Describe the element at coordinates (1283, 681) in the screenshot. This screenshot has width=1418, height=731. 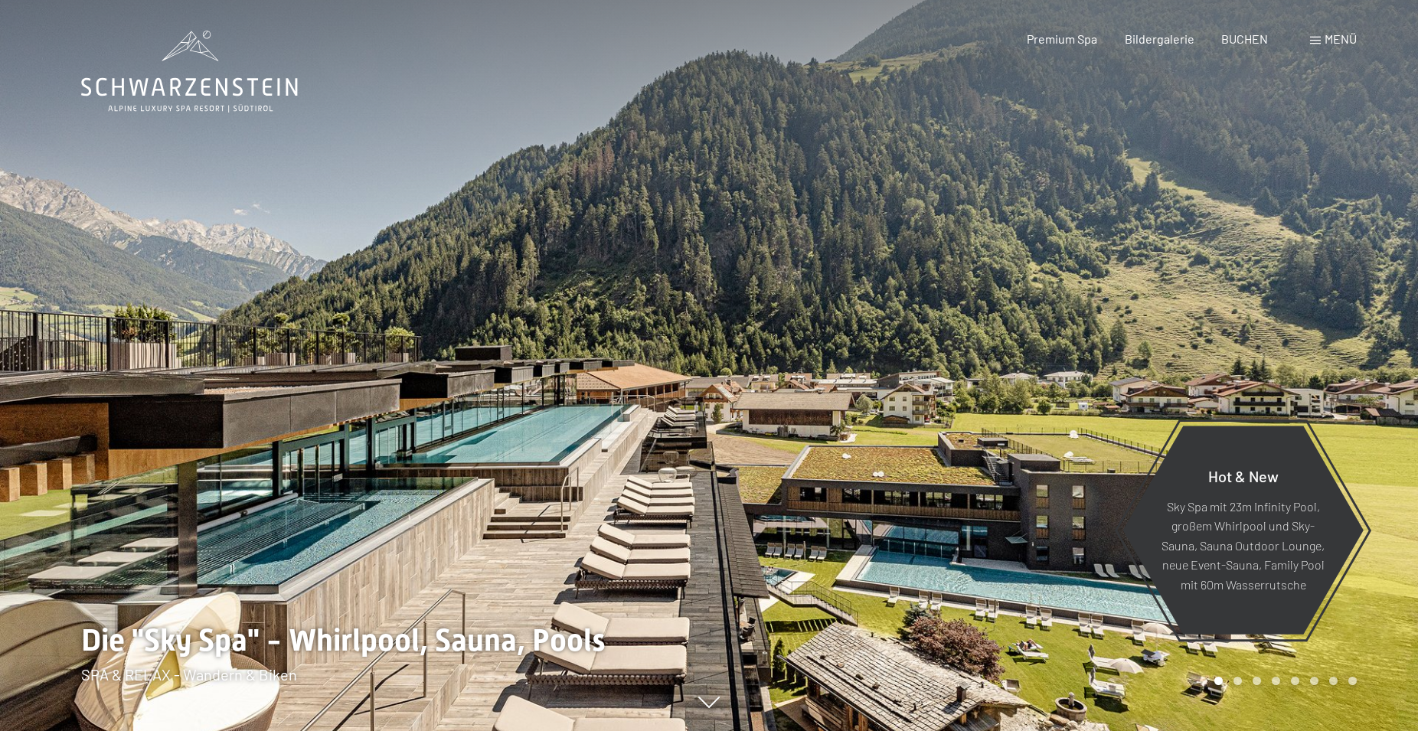
I see `div: Carousel Pagination` at that location.